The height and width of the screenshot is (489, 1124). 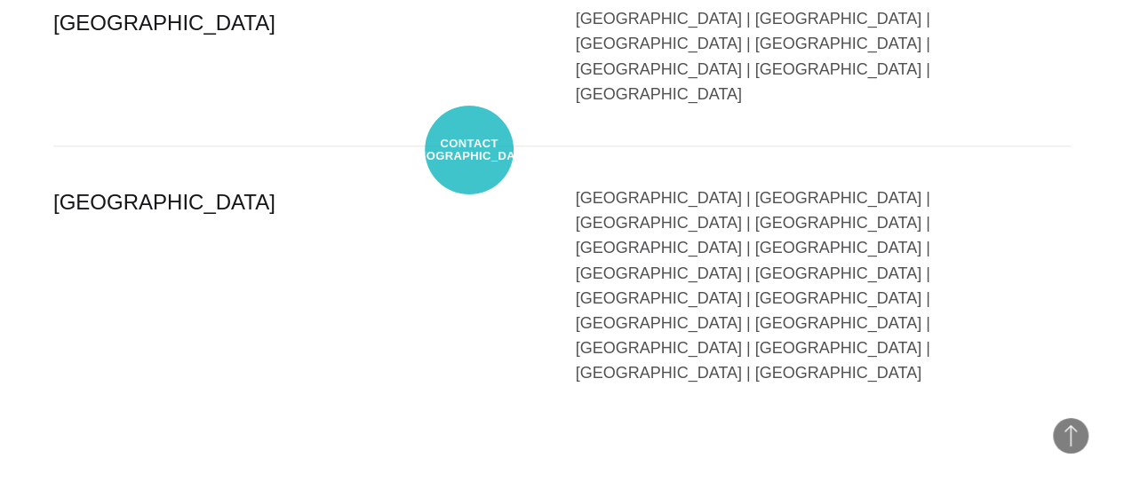 I want to click on button: Back to Top, so click(x=1070, y=436).